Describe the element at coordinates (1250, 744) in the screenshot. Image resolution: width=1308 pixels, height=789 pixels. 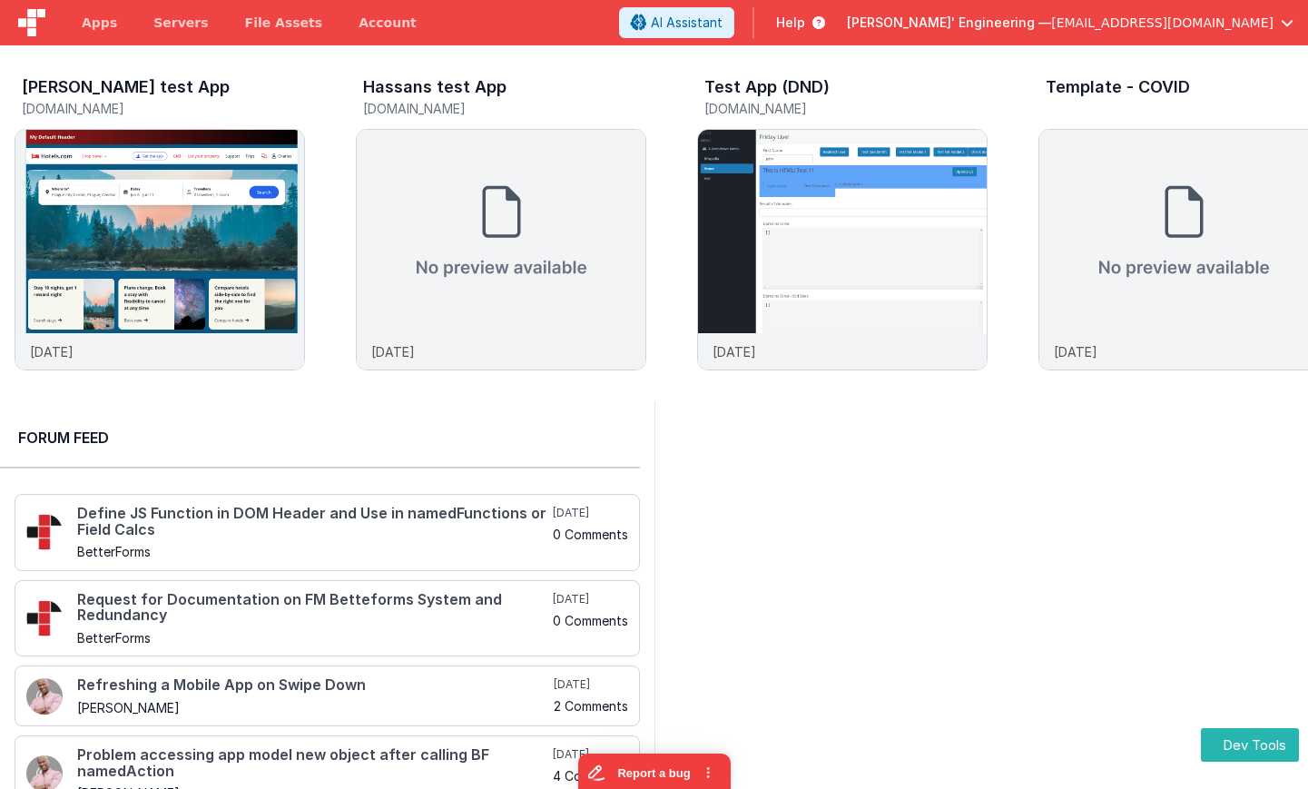
I see `button: Dev Tools` at that location.